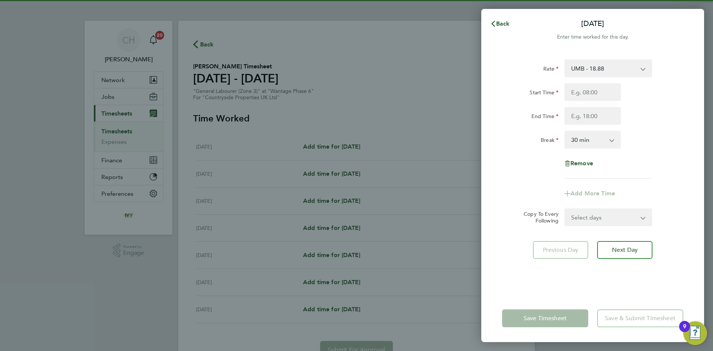 The height and width of the screenshot is (351, 713). I want to click on label: Copy To Every Following, so click(538, 217).